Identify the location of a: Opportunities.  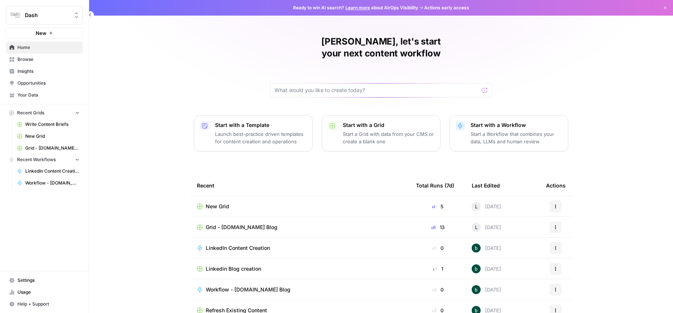
(44, 83).